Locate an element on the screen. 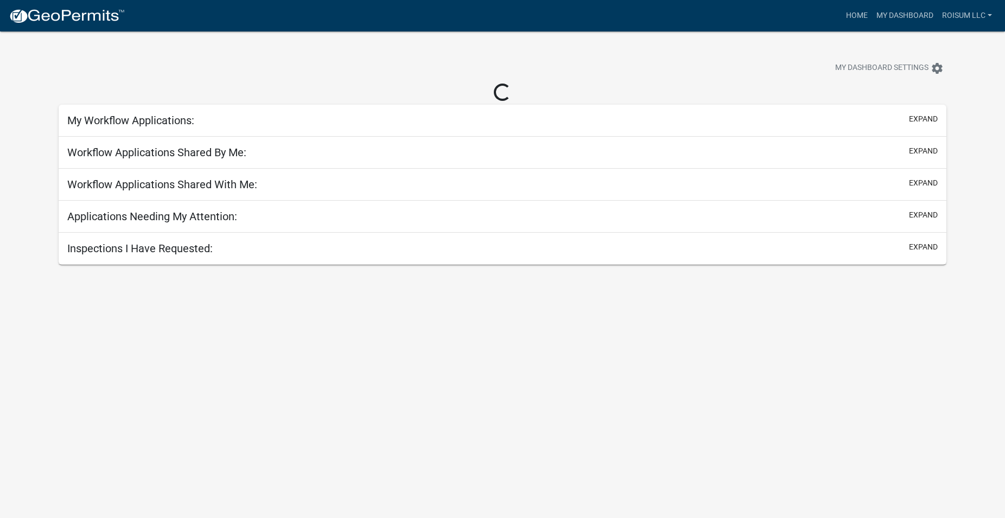 The image size is (1005, 518). h5: Inspections I Have Requested: is located at coordinates (140, 249).